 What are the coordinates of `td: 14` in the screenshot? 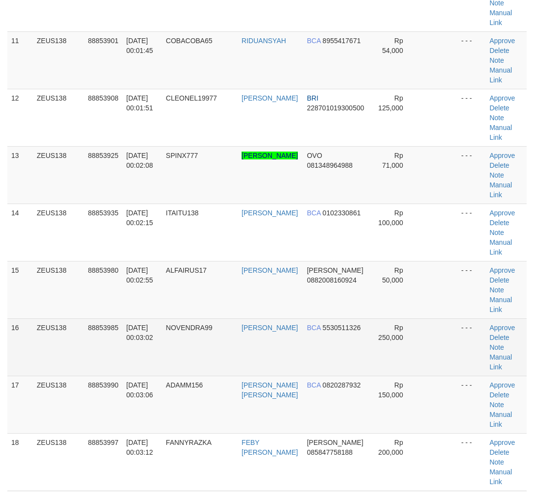 It's located at (20, 232).